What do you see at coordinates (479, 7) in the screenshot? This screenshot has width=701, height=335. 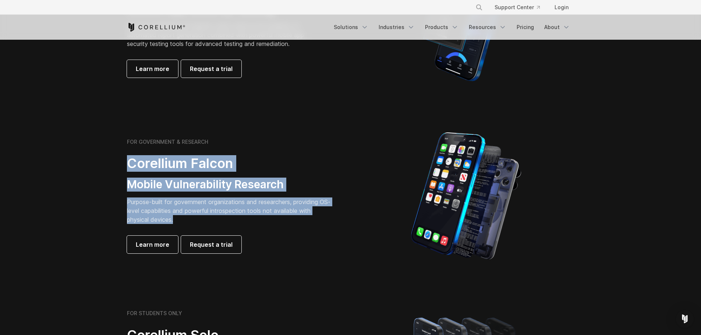 I see `button: Search` at bounding box center [479, 7].